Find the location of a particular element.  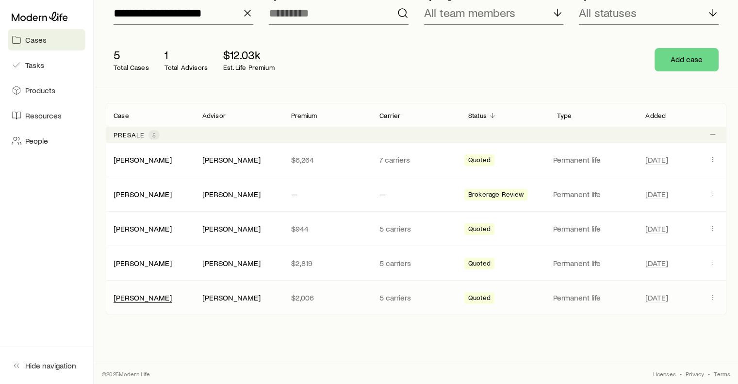

p: $6,264 is located at coordinates (327, 160).